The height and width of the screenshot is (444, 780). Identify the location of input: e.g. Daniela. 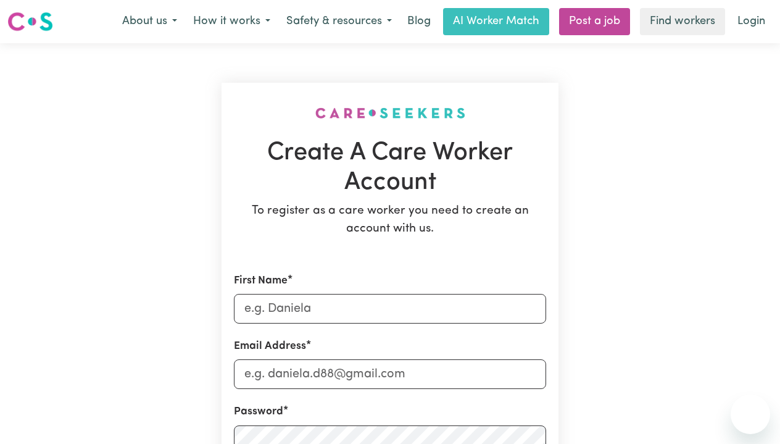
(390, 308).